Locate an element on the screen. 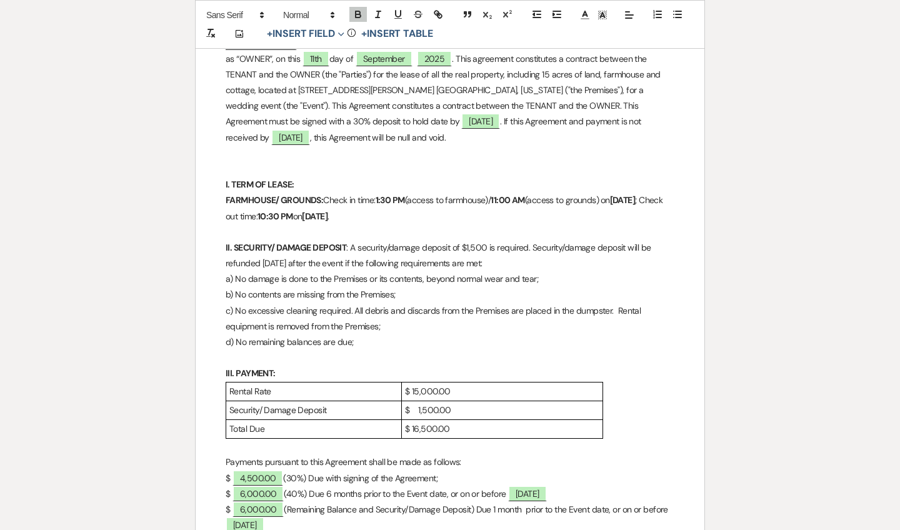 The height and width of the screenshot is (530, 900). strong: 10:30 PM is located at coordinates (275, 216).